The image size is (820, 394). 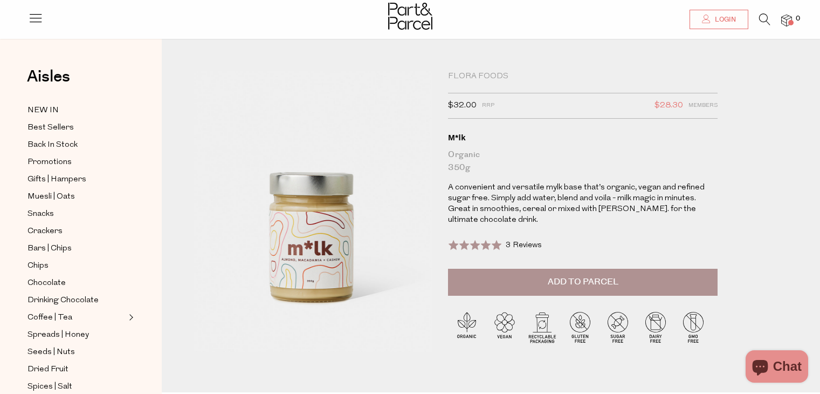 What do you see at coordinates (49, 77) in the screenshot?
I see `span: Aisles` at bounding box center [49, 77].